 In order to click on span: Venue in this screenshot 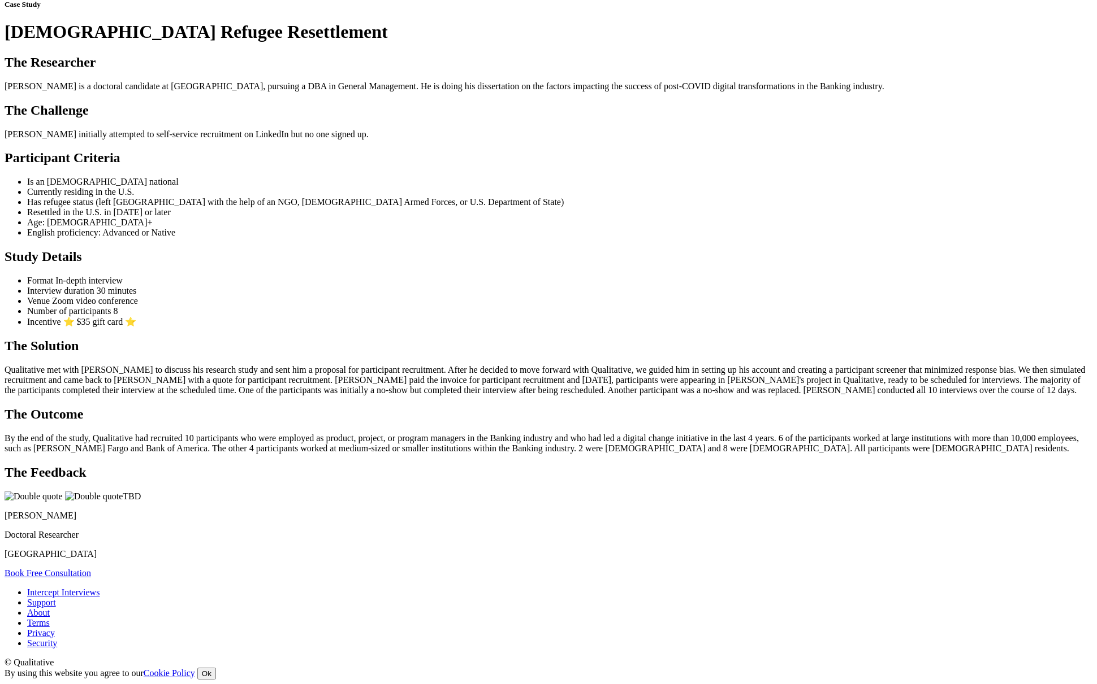, I will do `click(38, 301)`.